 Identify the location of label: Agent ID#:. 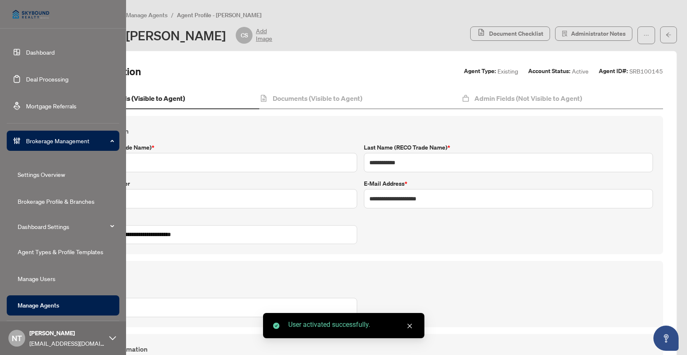
(613, 71).